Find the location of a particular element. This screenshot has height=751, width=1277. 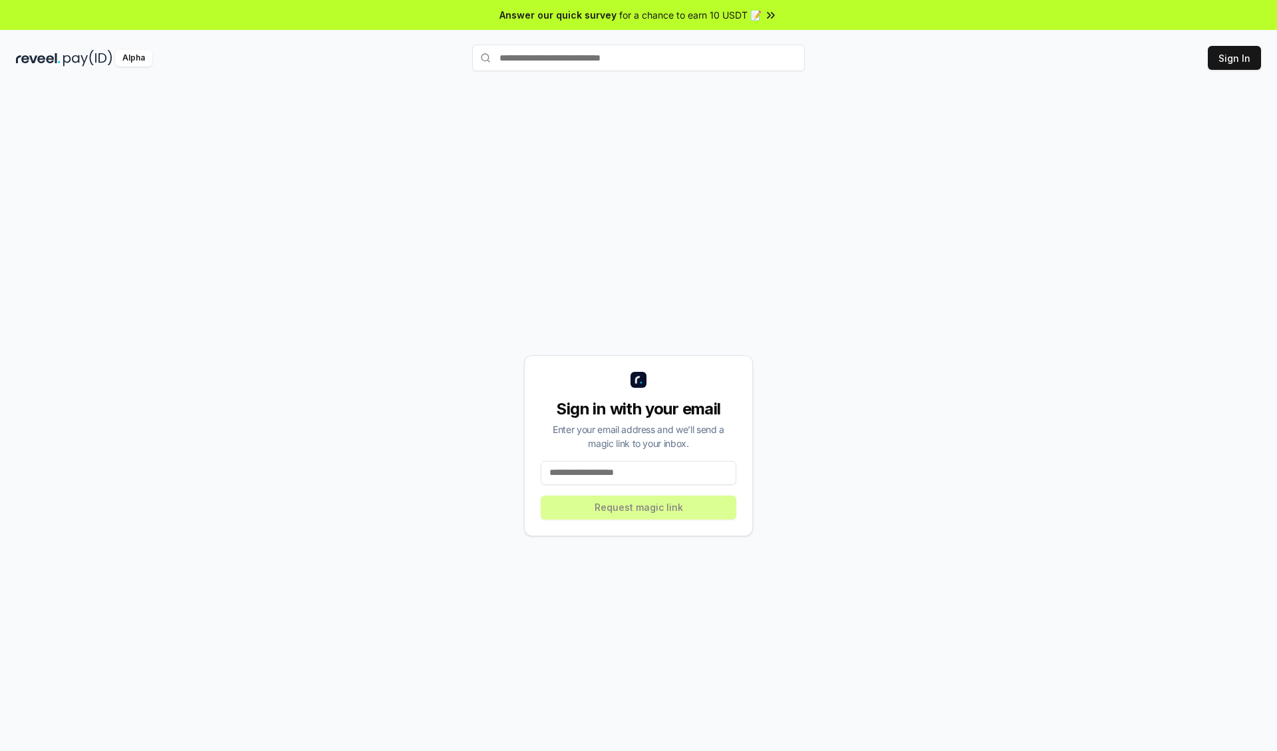

img: pay_id is located at coordinates (88, 58).